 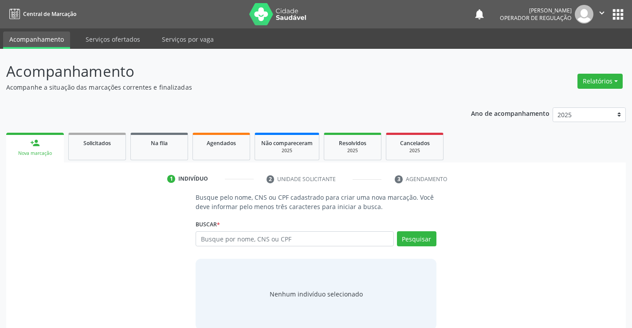 What do you see at coordinates (316, 202) in the screenshot?
I see `p: Busque pelo nome, CNS ou CPF cadastrado para criar uma nova marcação. Você deve informar pelo men...` at bounding box center [316, 202].